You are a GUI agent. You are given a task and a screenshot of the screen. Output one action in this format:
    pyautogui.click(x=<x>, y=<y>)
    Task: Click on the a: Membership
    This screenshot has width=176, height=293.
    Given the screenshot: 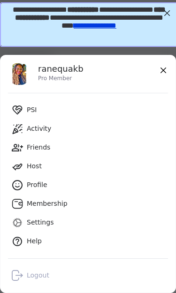 What is the action you would take?
    pyautogui.click(x=88, y=204)
    